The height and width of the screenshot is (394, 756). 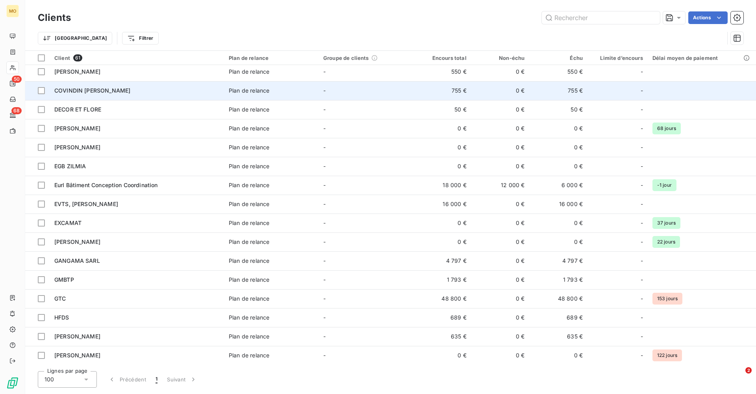 What do you see at coordinates (68, 222) in the screenshot?
I see `span: EXCAMAT` at bounding box center [68, 222].